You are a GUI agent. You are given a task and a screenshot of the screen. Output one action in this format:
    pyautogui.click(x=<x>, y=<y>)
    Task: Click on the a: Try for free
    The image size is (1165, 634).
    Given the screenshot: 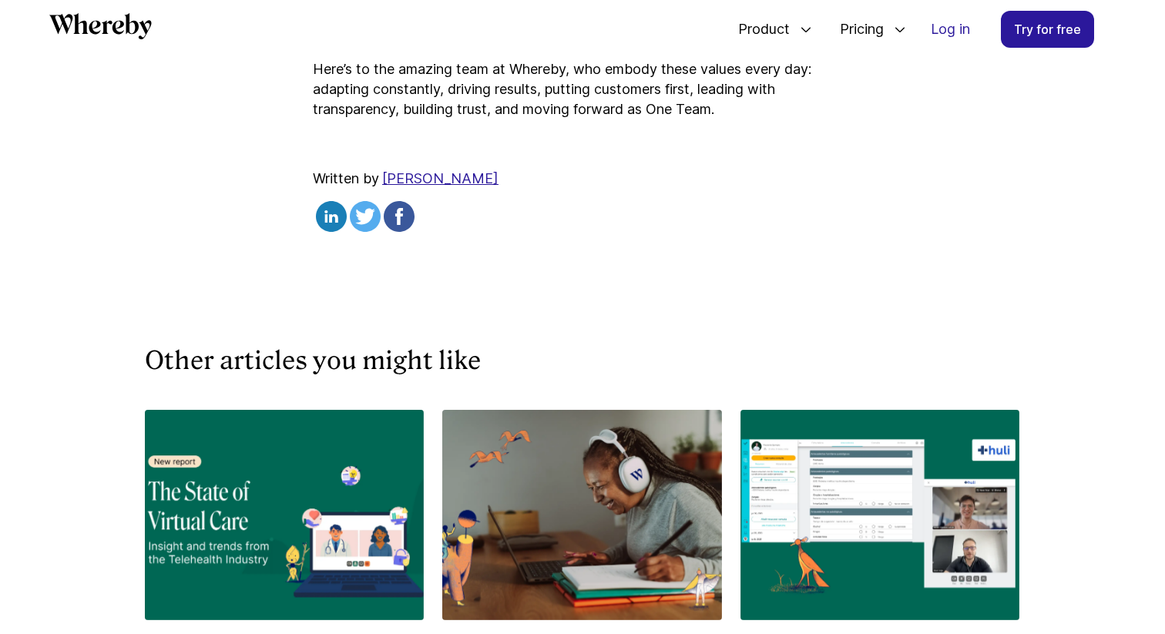 What is the action you would take?
    pyautogui.click(x=1047, y=29)
    